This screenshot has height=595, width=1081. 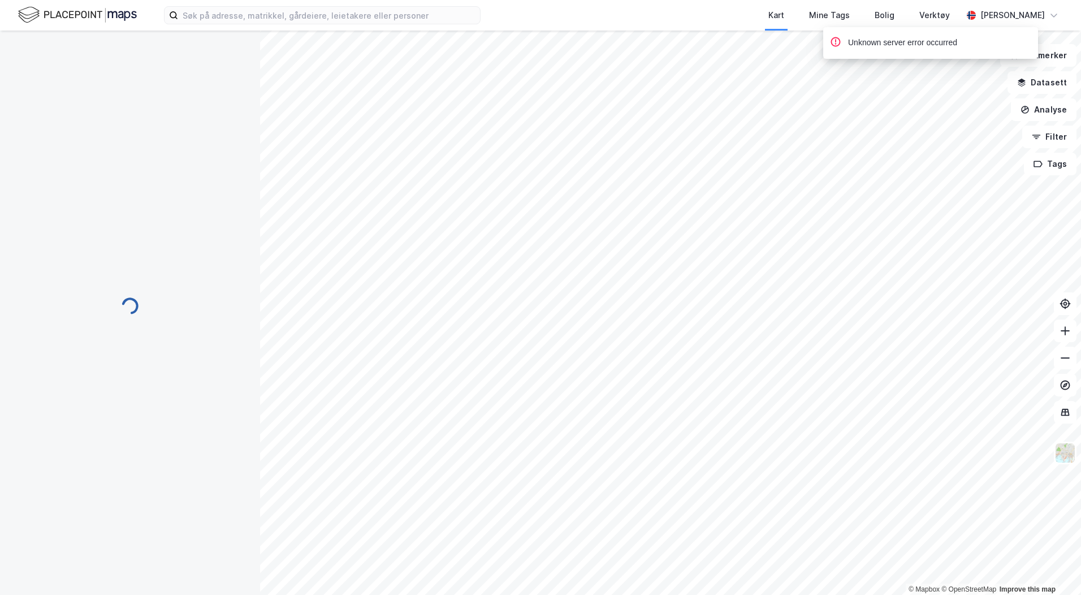 What do you see at coordinates (1053, 568) in the screenshot?
I see `div: Kontrollprogram for chat` at bounding box center [1053, 568].